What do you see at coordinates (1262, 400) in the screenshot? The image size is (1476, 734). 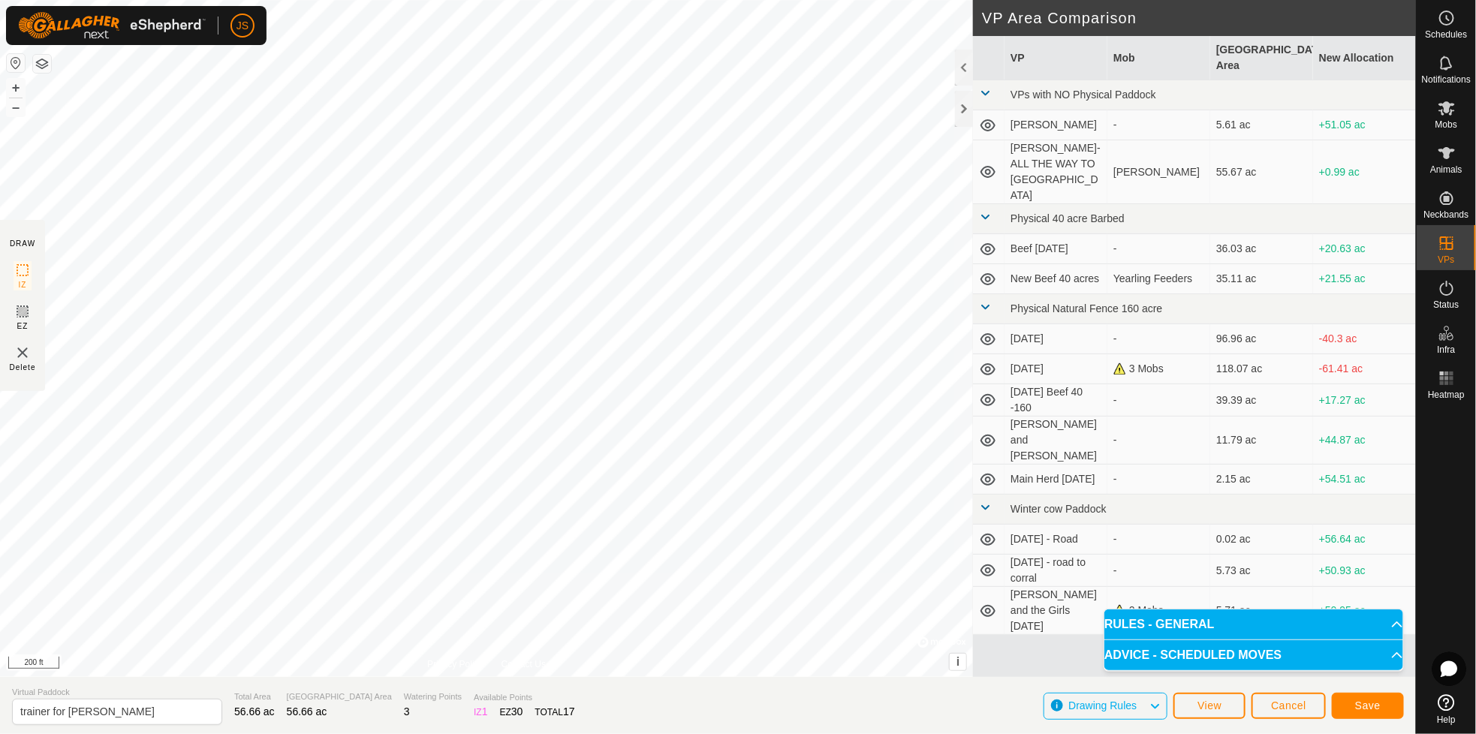 I see `td: 39.39 ac` at bounding box center [1262, 400].